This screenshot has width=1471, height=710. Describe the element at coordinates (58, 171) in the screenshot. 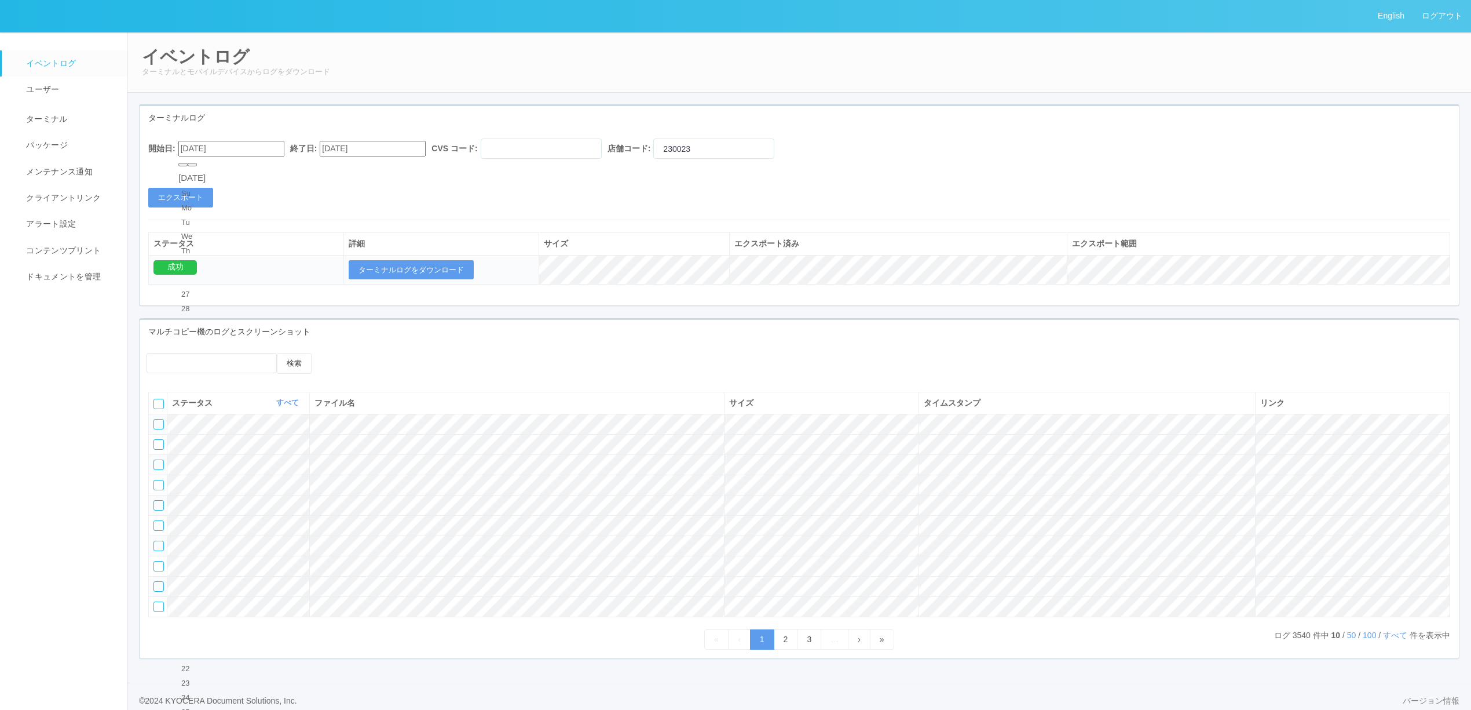

I see `span: メンテナンス通知` at that location.